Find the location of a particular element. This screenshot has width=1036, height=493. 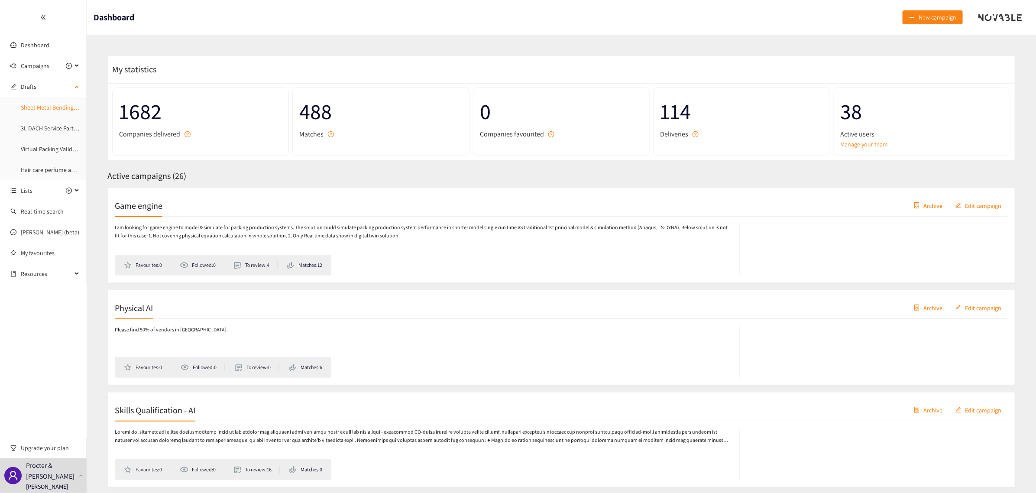

a: Real-time search is located at coordinates (42, 211).